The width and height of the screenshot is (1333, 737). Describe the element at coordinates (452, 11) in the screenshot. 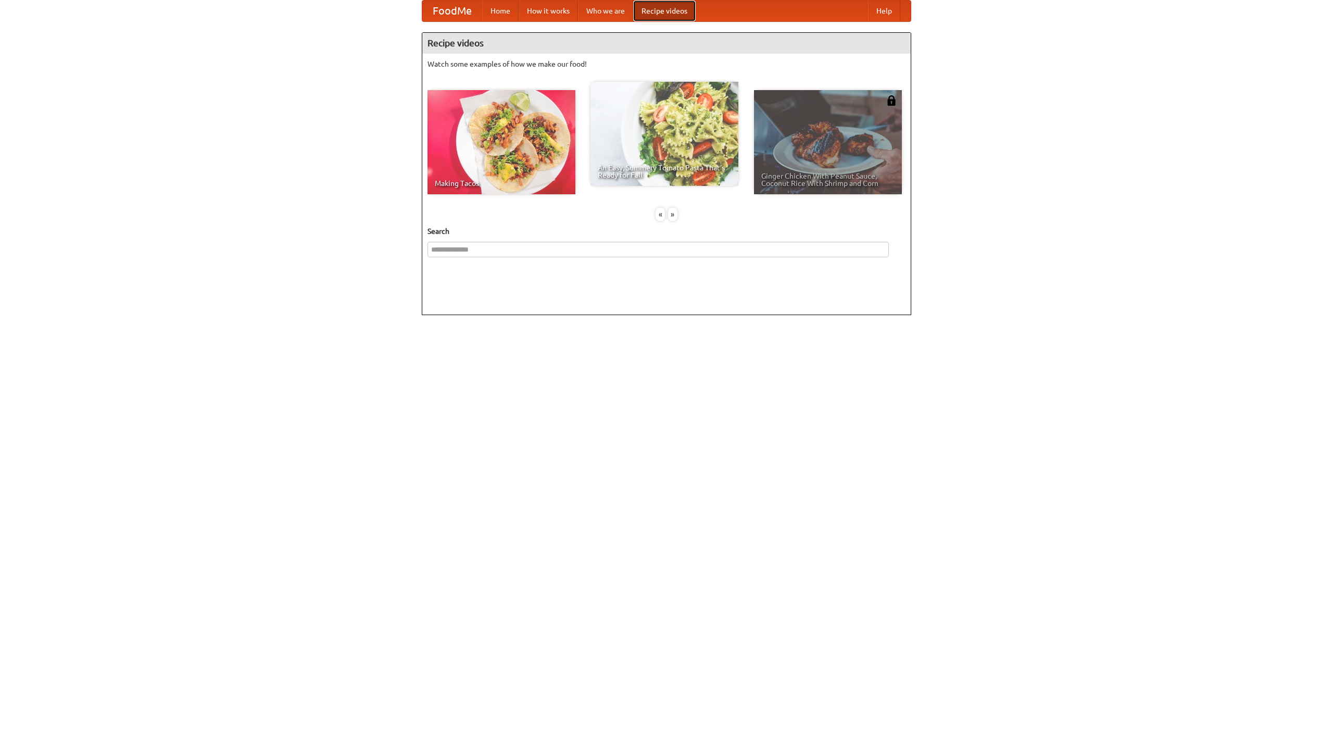

I see `a: FoodMe` at that location.